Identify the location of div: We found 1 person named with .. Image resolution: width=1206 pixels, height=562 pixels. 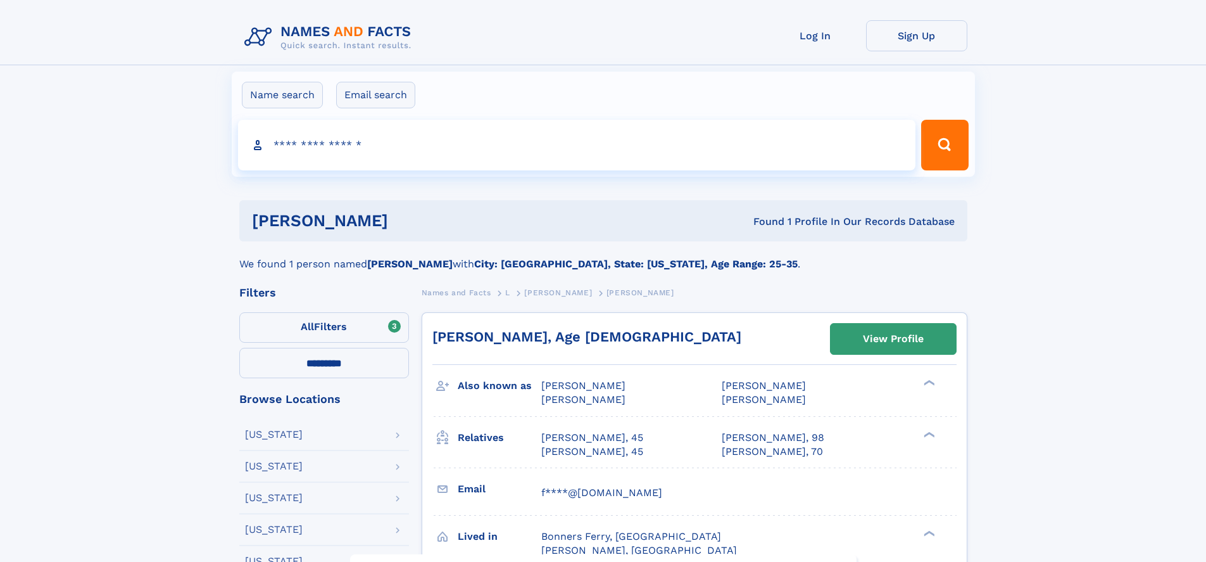
(603, 256).